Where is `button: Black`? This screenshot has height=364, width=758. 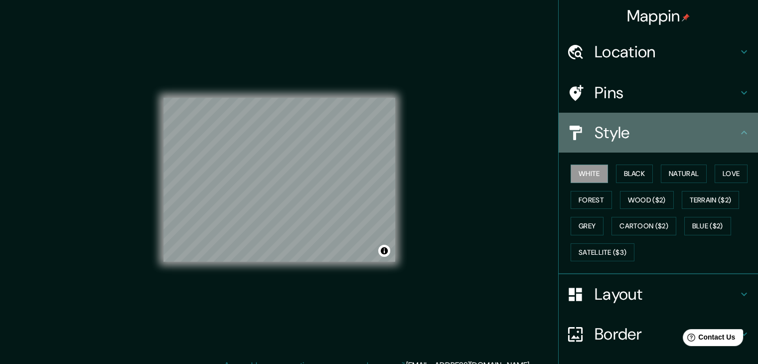 button: Black is located at coordinates (635, 174).